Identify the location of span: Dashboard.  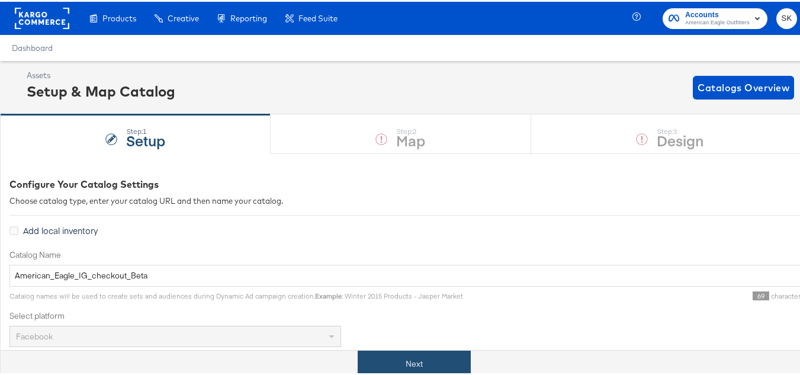
(32, 46).